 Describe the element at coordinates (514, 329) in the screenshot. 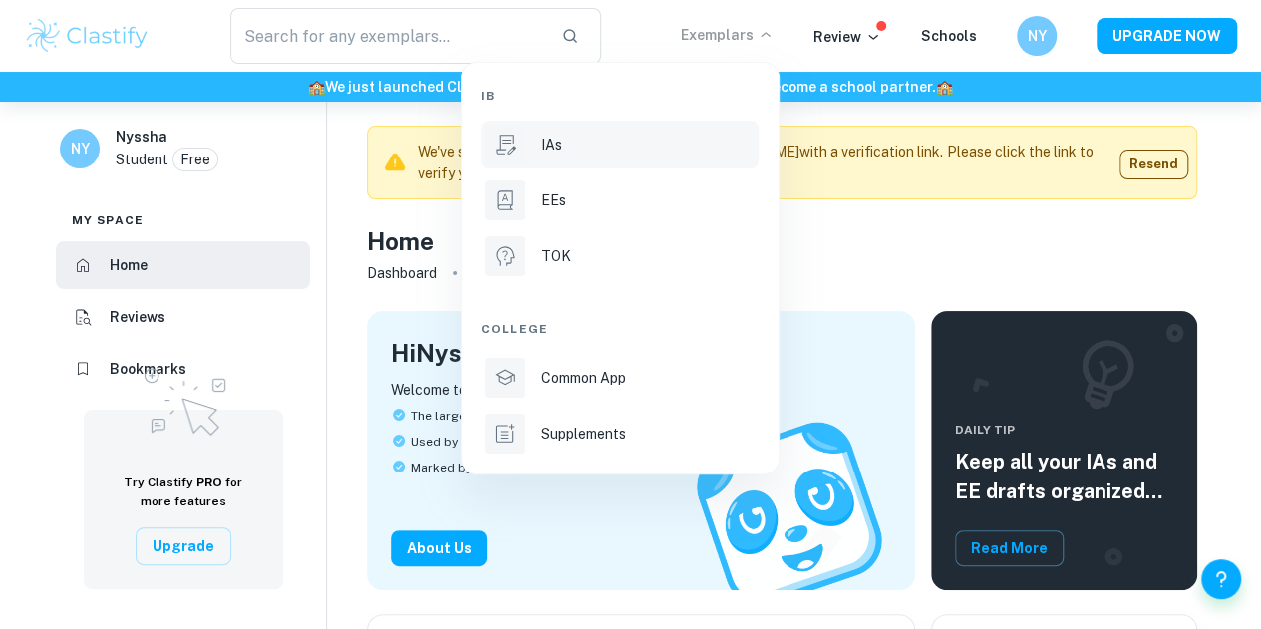

I see `span: College` at that location.